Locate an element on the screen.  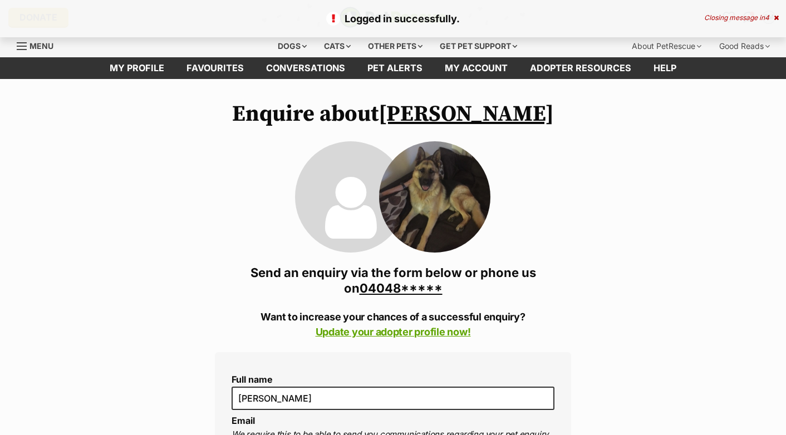
a: Pet alerts is located at coordinates (395, 68).